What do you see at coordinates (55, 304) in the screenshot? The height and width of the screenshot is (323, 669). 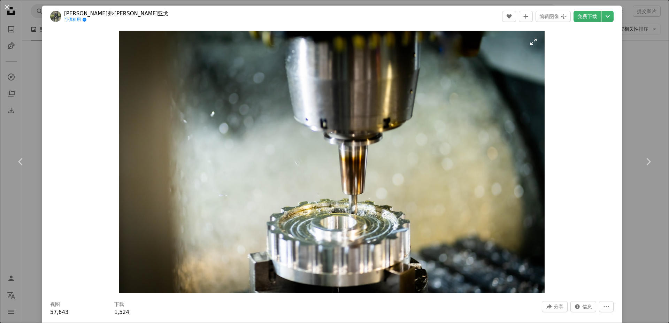 I see `font: 视图` at bounding box center [55, 304].